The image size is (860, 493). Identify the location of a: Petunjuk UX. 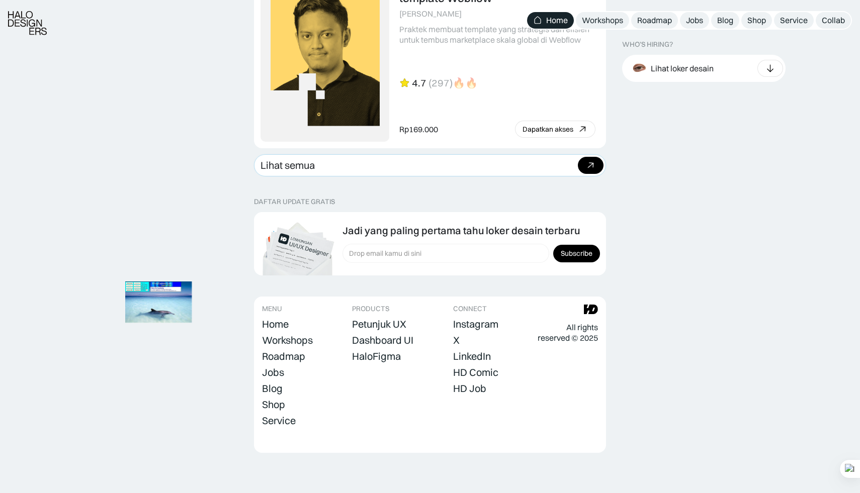
(379, 324).